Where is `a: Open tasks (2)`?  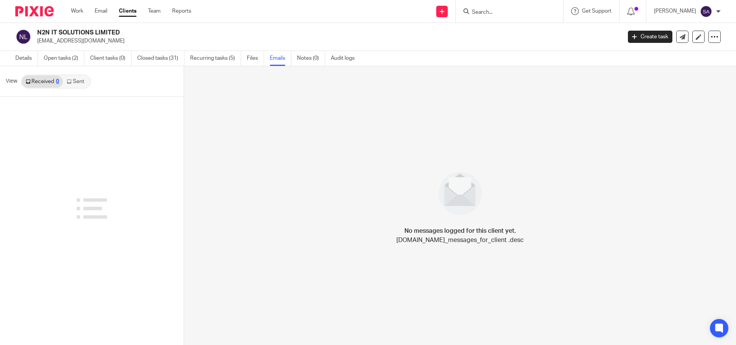
a: Open tasks (2) is located at coordinates (64, 58).